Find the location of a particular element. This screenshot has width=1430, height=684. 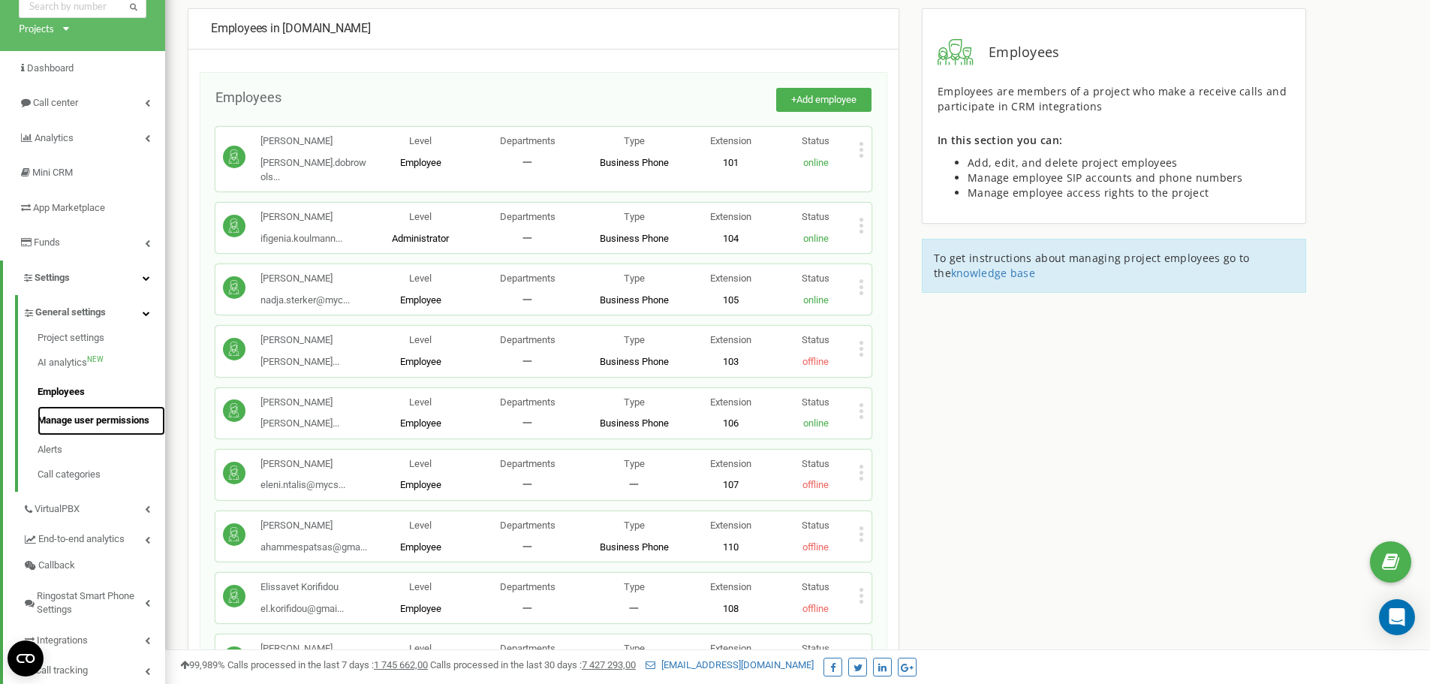

span: Mini CRM is located at coordinates (53, 172).